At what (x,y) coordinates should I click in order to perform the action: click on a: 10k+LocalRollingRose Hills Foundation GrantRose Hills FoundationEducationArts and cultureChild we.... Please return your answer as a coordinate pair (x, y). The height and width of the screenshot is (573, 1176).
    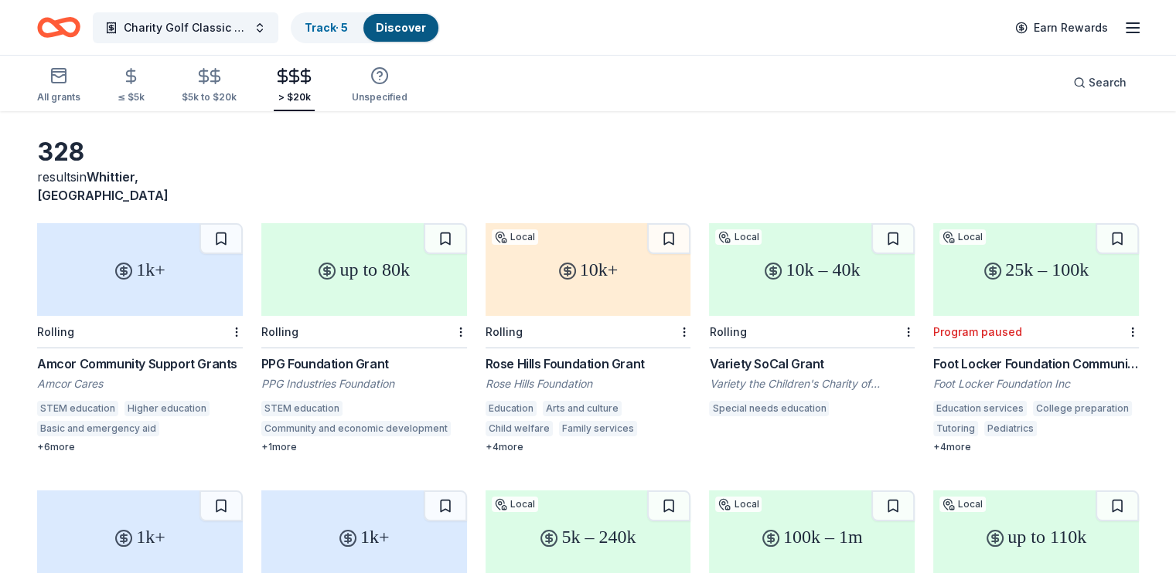
    Looking at the image, I should click on (588, 339).